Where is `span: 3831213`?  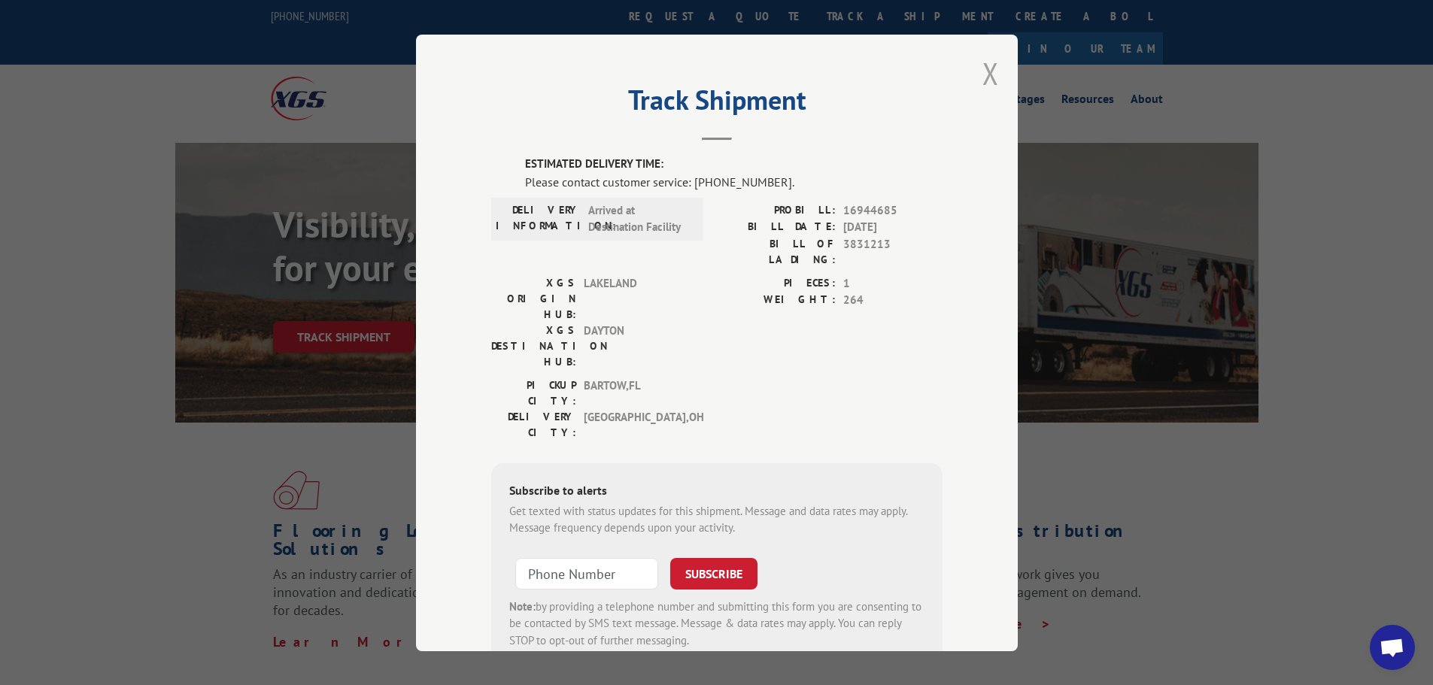 span: 3831213 is located at coordinates (893, 251).